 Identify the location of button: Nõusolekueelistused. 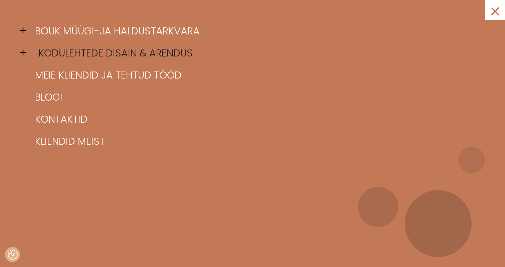
(13, 255).